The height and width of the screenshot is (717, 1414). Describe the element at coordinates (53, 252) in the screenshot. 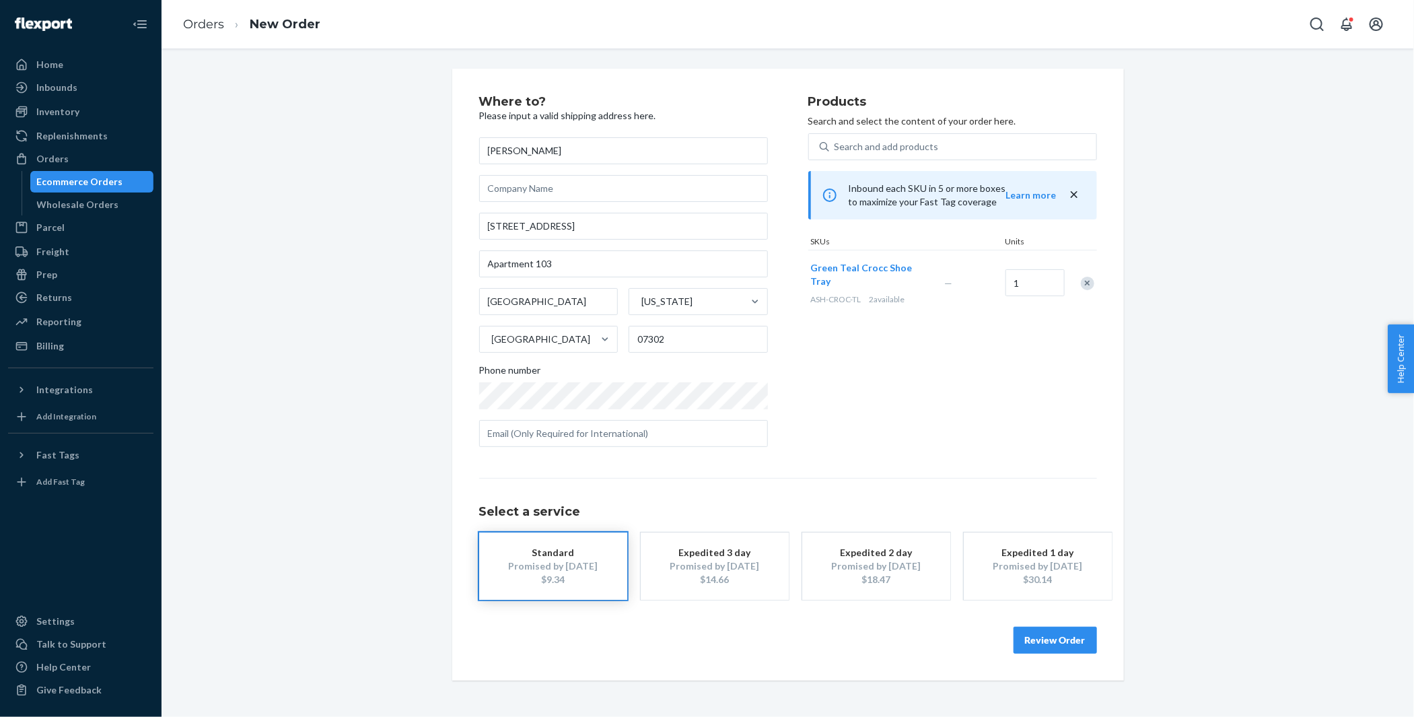

I see `div: Freight` at that location.